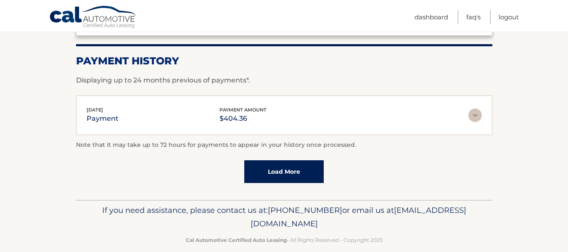 This screenshot has width=568, height=252. What do you see at coordinates (236, 240) in the screenshot?
I see `strong: Cal Automotive Certified Auto Leasing` at bounding box center [236, 240].